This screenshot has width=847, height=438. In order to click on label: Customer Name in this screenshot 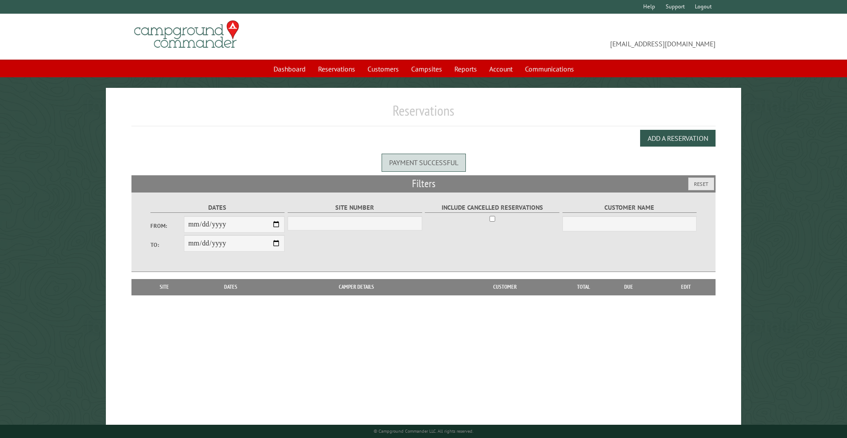, I will do `click(629, 207)`.